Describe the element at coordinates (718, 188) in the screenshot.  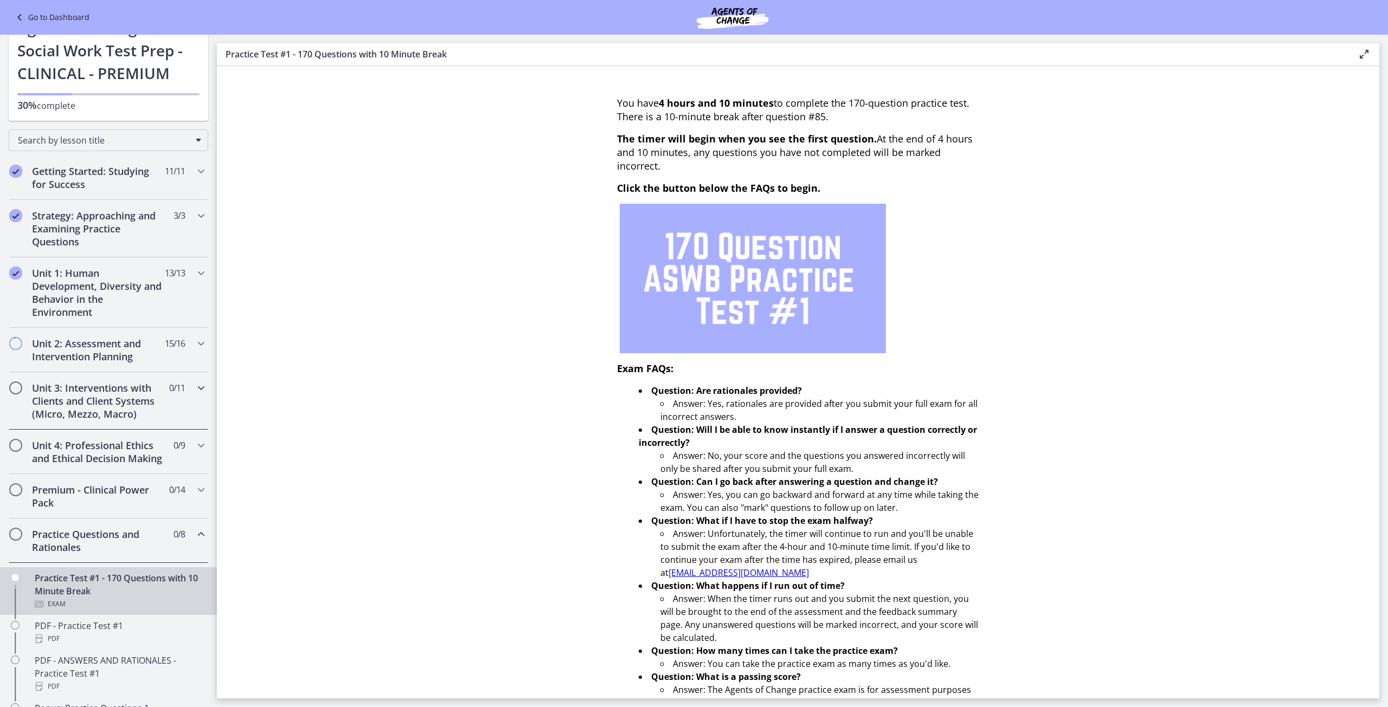
I see `span: Click the button below the FAQs to begin.` at that location.